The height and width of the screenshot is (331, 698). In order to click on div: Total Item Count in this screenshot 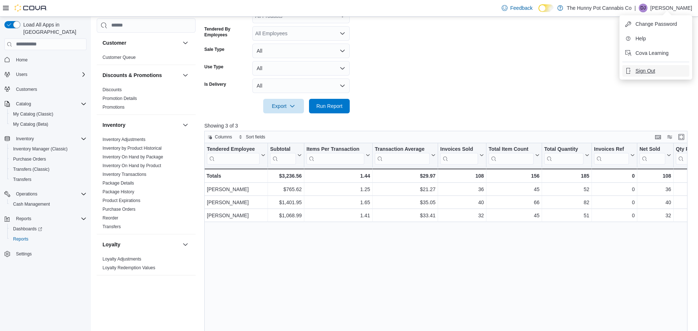, I will do `click(511, 155)`.